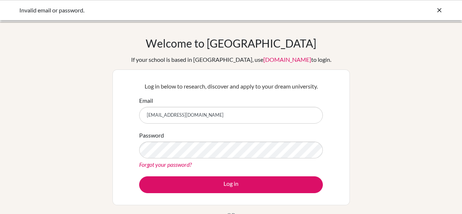 The image size is (462, 214). Describe the element at coordinates (231, 86) in the screenshot. I see `p: Log in below to research, discover and apply to your dream university.` at that location.